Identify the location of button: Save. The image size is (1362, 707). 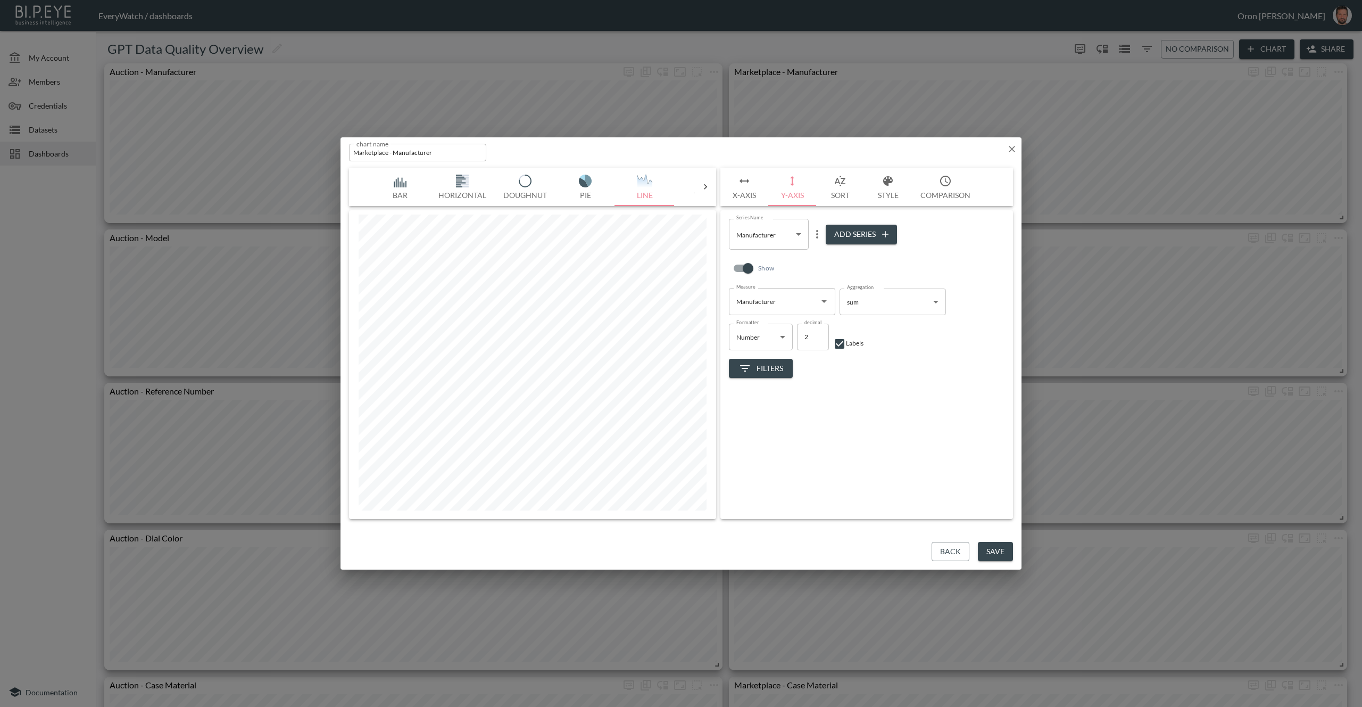
(996, 551).